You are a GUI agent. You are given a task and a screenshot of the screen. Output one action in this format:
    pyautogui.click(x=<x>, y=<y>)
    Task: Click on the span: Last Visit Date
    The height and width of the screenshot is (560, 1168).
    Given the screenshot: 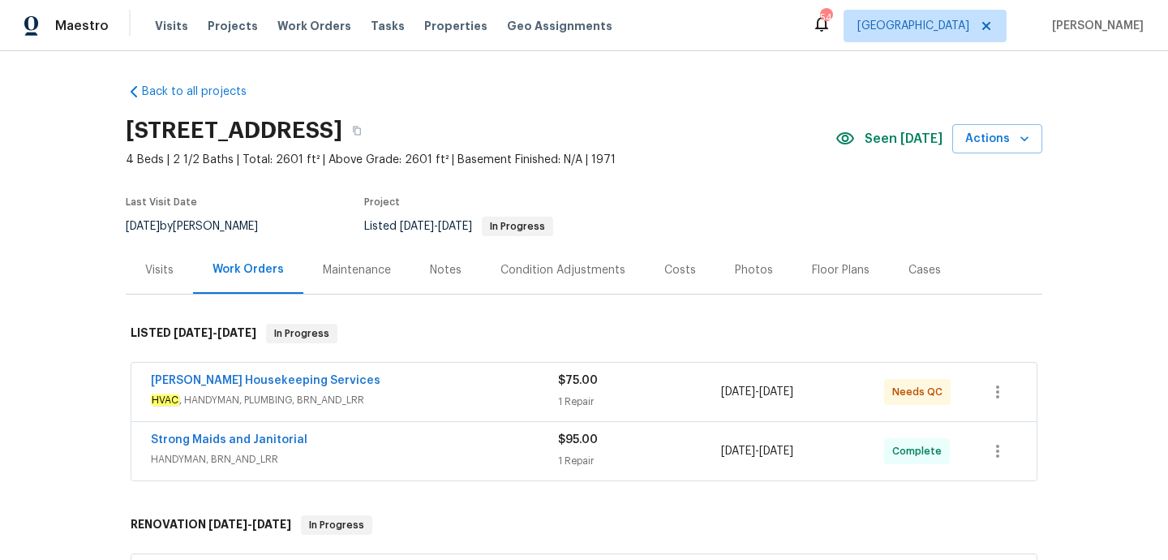 What is the action you would take?
    pyautogui.click(x=161, y=202)
    